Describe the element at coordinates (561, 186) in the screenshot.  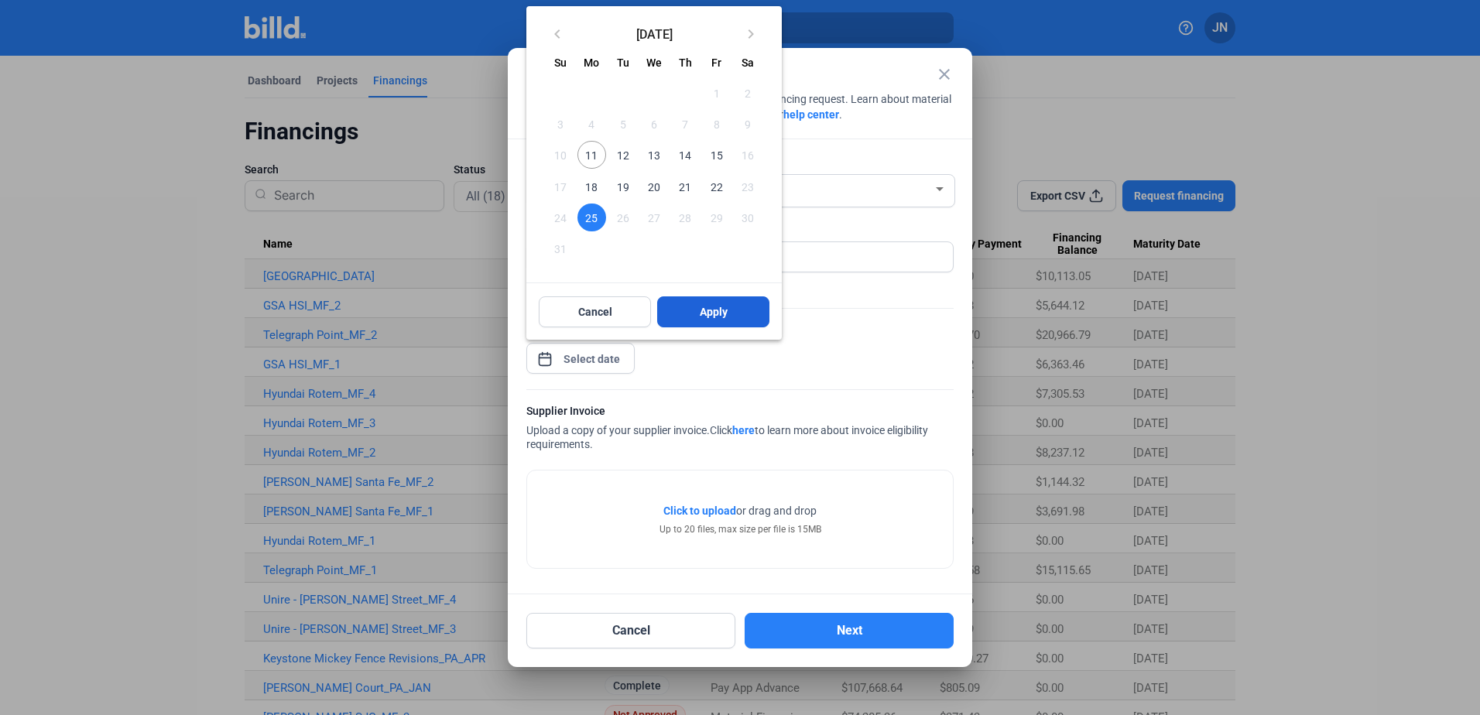
I see `button: August 17, 2025` at that location.